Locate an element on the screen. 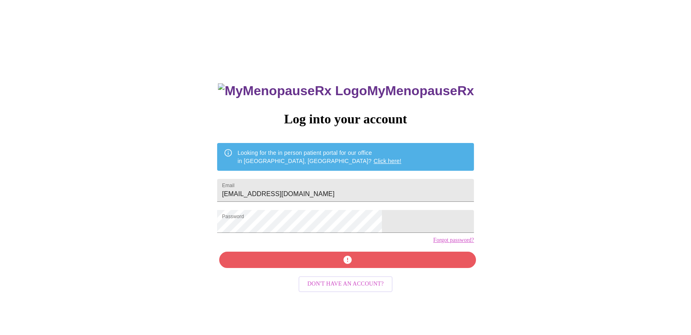  img: MyMenopauseRx Logo is located at coordinates (292, 91).